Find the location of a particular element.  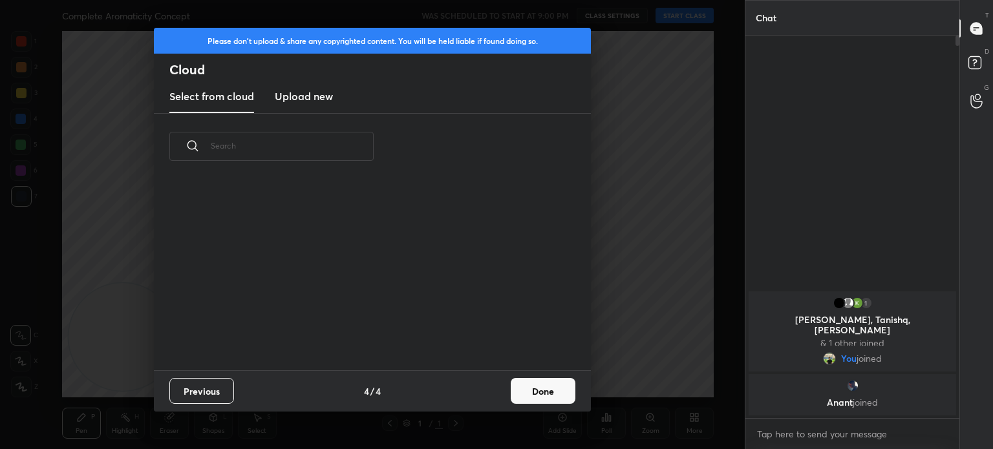

p: G is located at coordinates (986, 87).